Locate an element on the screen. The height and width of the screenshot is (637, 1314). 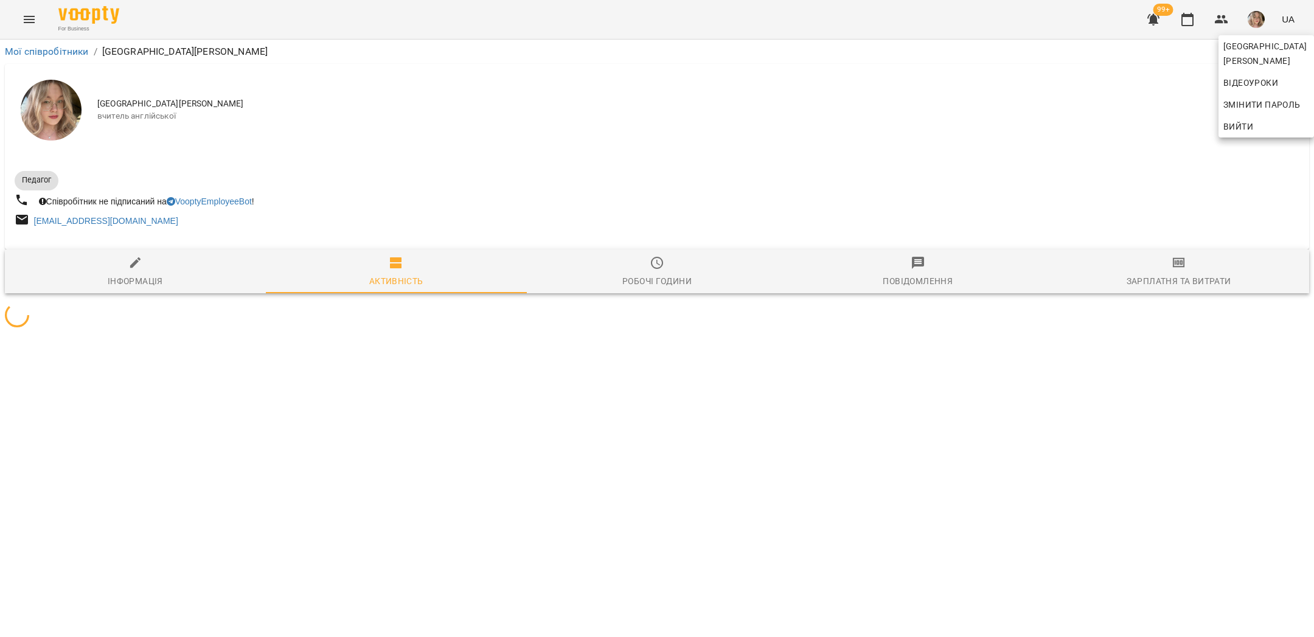
a: Змінити пароль is located at coordinates (1266, 105).